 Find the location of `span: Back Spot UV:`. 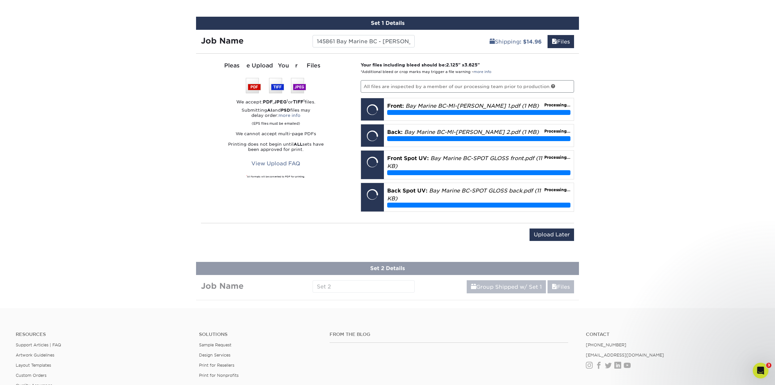

span: Back Spot UV: is located at coordinates (407, 190).